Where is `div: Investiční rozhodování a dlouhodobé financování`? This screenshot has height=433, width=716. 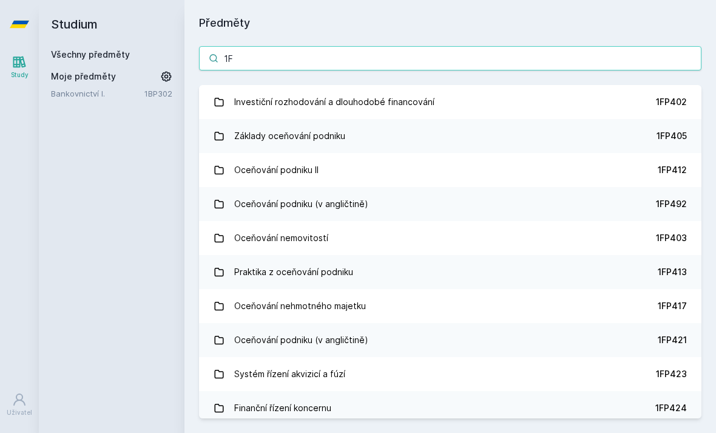
div: Investiční rozhodování a dlouhodobé financování is located at coordinates (334, 102).